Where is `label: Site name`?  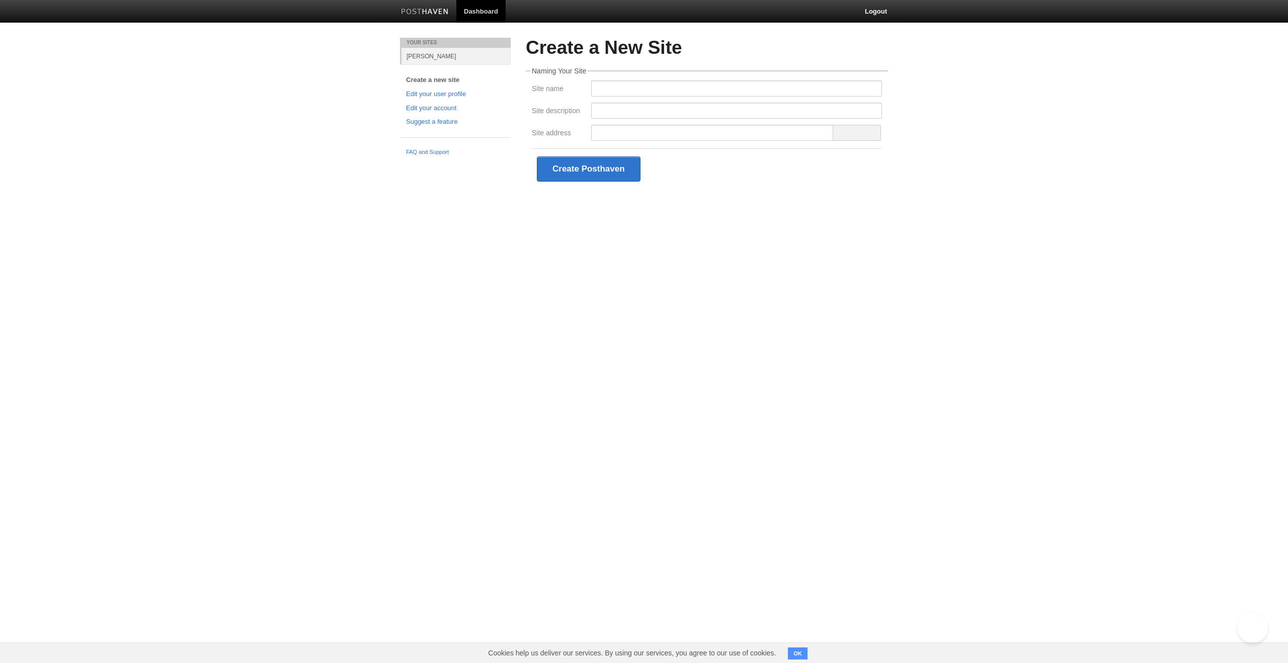 label: Site name is located at coordinates (558, 90).